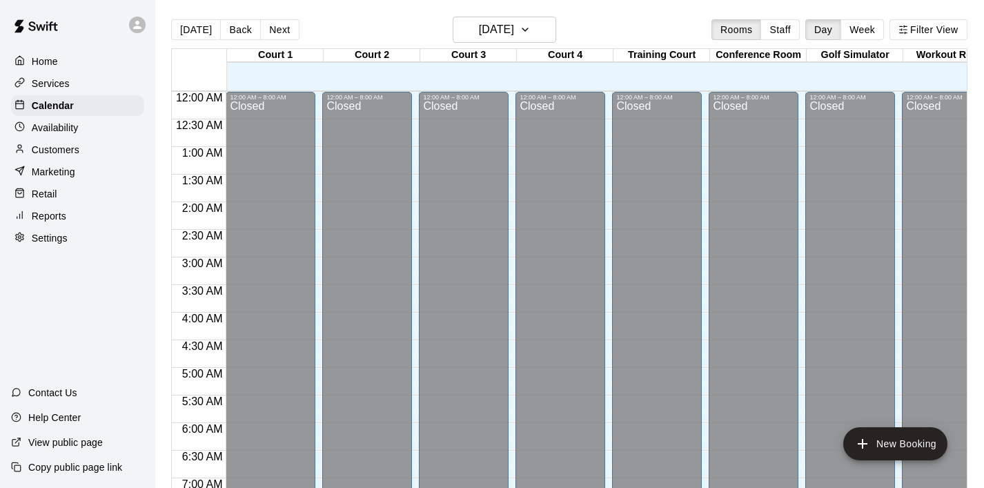 The width and height of the screenshot is (984, 488). What do you see at coordinates (895, 444) in the screenshot?
I see `button: add` at bounding box center [895, 444].